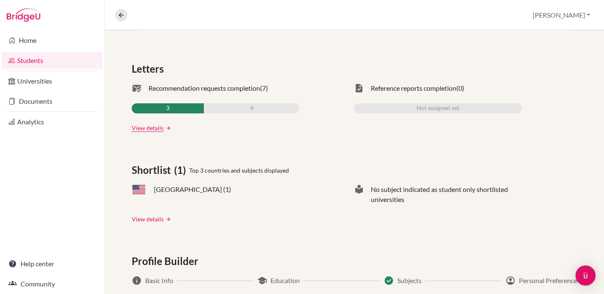  I want to click on span: Basic Info, so click(159, 280).